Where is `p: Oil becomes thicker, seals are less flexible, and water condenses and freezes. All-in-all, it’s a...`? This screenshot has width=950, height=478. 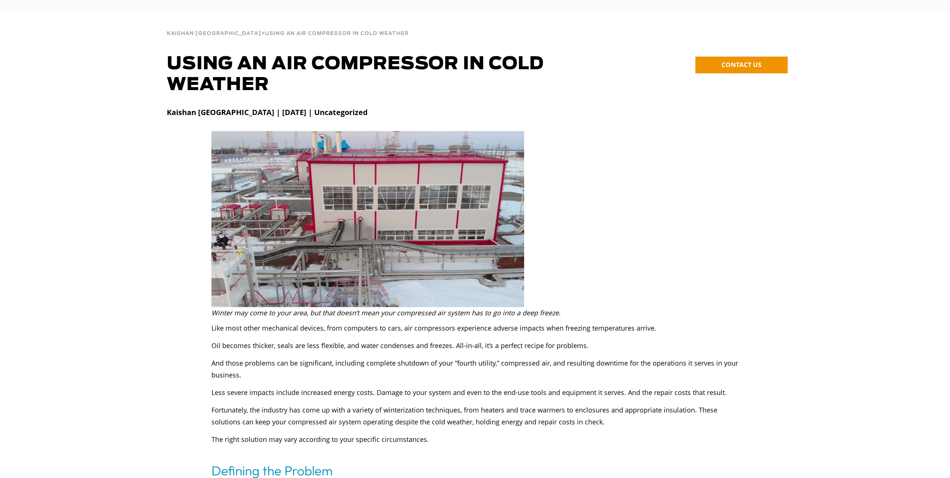
p: Oil becomes thicker, seals are less flexible, and water condenses and freezes. All-in-all, it’s a... is located at coordinates (475, 345).